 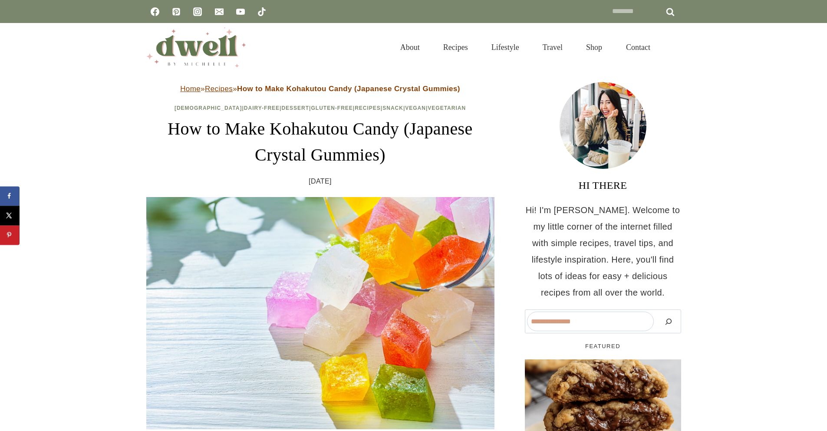 What do you see at coordinates (415, 108) in the screenshot?
I see `a: Vegan` at bounding box center [415, 108].